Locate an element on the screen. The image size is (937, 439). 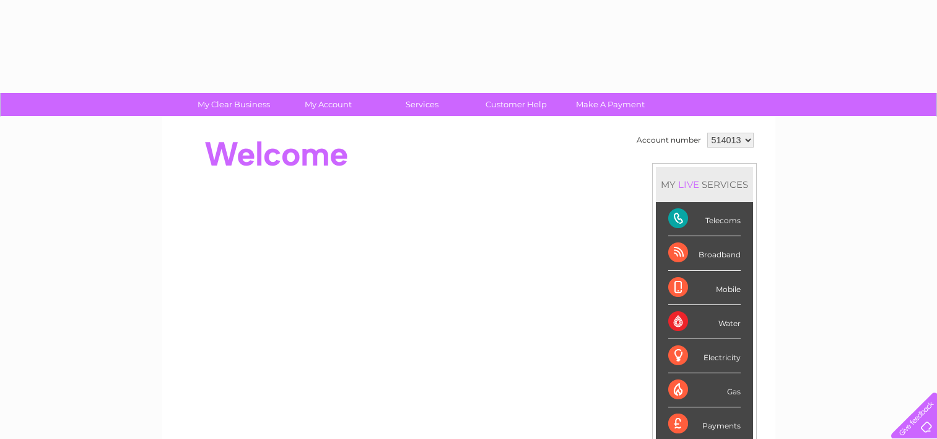
a: My Account is located at coordinates (328, 104).